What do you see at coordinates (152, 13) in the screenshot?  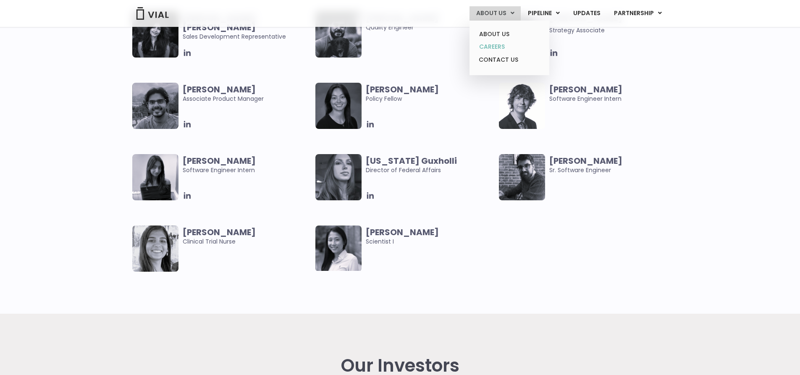 I see `img: Vial Logo` at bounding box center [152, 13].